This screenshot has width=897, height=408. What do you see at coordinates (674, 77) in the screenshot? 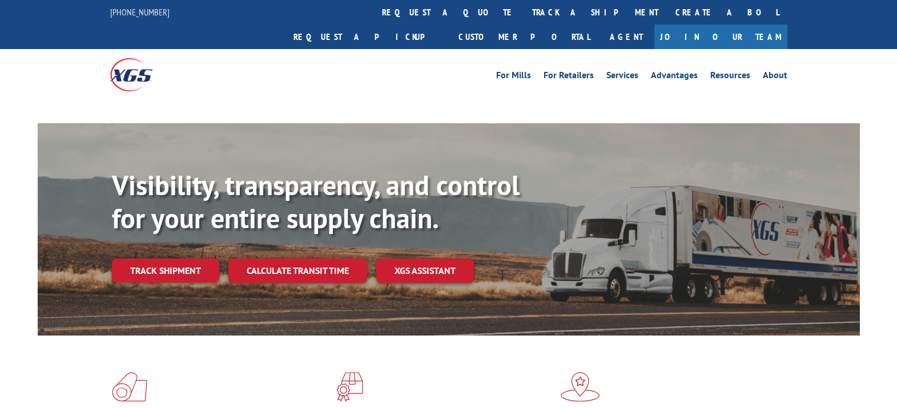
I see `a: Advantages` at bounding box center [674, 77].